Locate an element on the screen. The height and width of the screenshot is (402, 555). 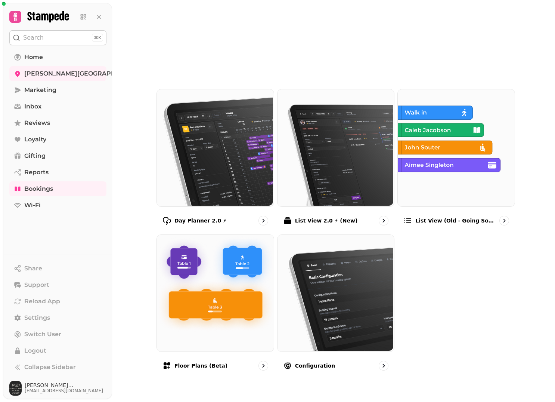
span: Support is located at coordinates (37, 285).